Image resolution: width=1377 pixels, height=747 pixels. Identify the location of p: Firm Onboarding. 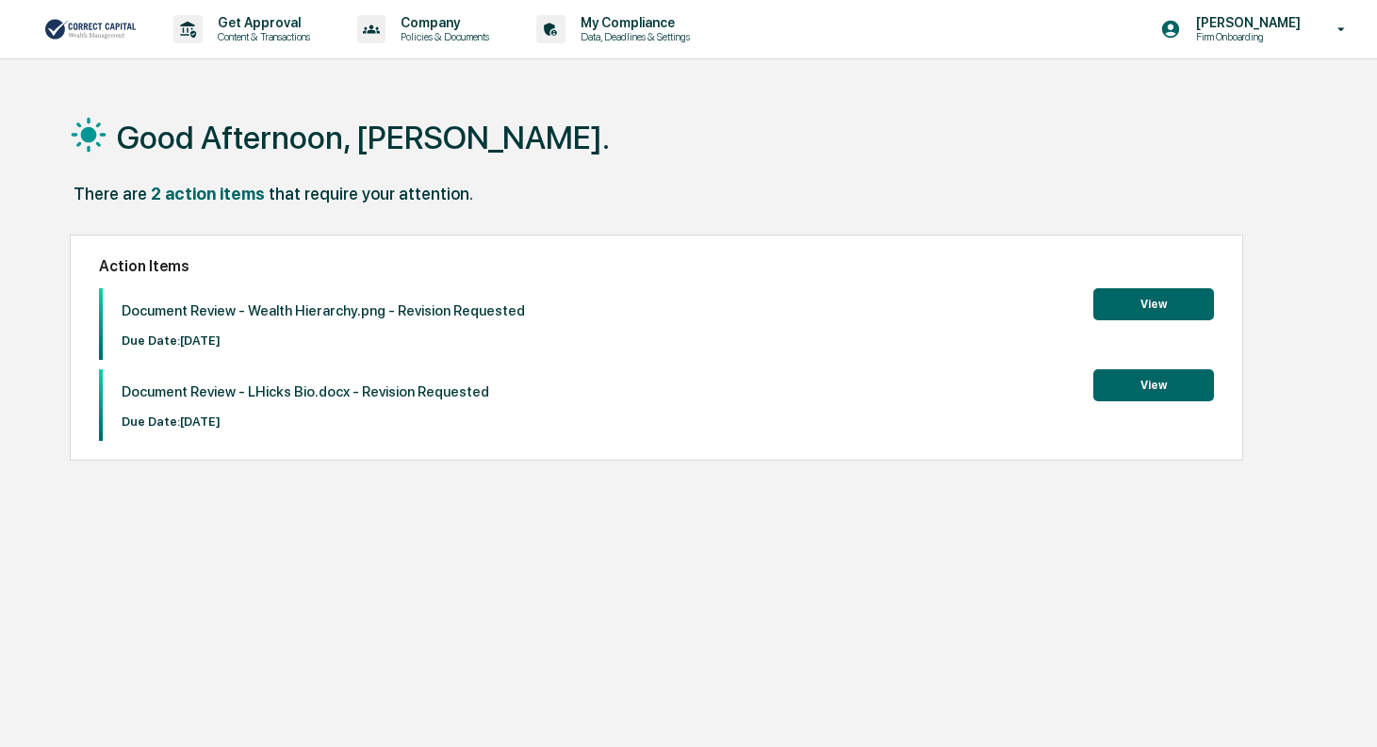
(1245, 37).